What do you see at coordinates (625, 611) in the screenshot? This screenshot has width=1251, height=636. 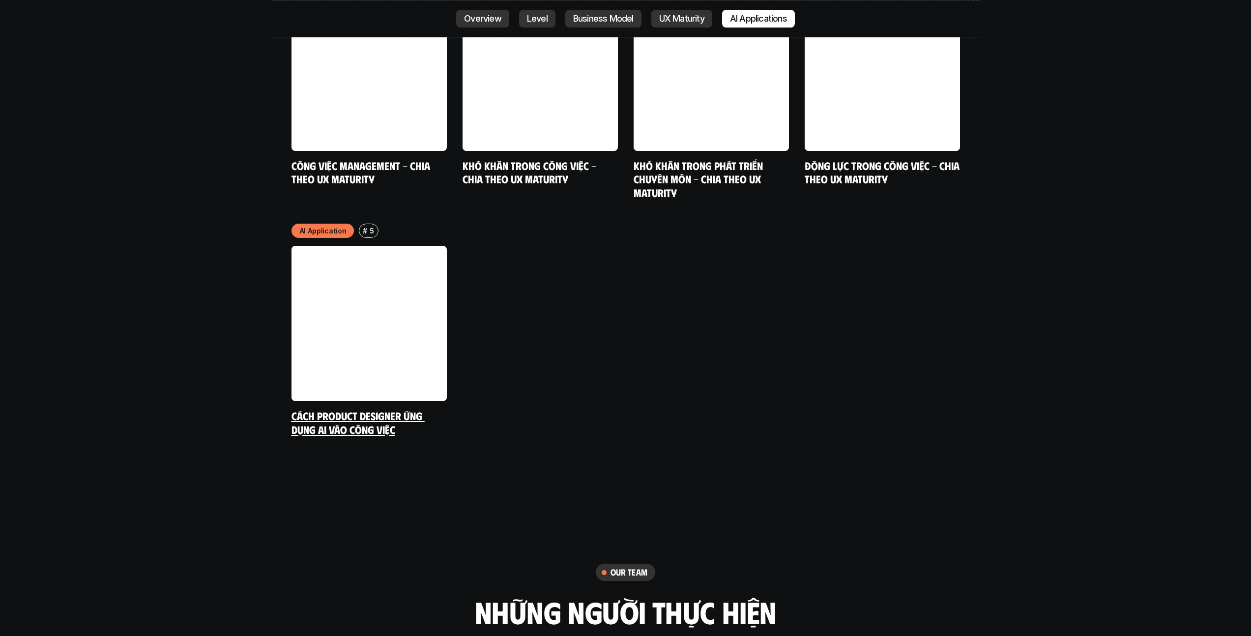 I see `h2: những người thực hiện` at bounding box center [625, 611].